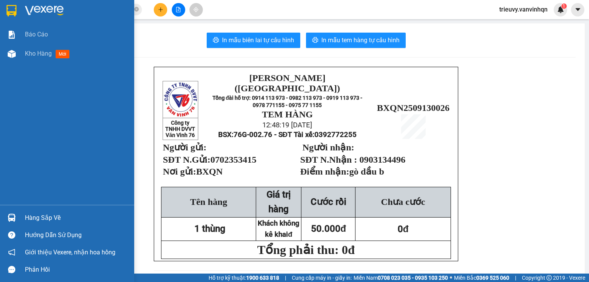  What do you see at coordinates (258, 40) in the screenshot?
I see `span: In mẫu biên lai tự cấu hình` at bounding box center [258, 40].